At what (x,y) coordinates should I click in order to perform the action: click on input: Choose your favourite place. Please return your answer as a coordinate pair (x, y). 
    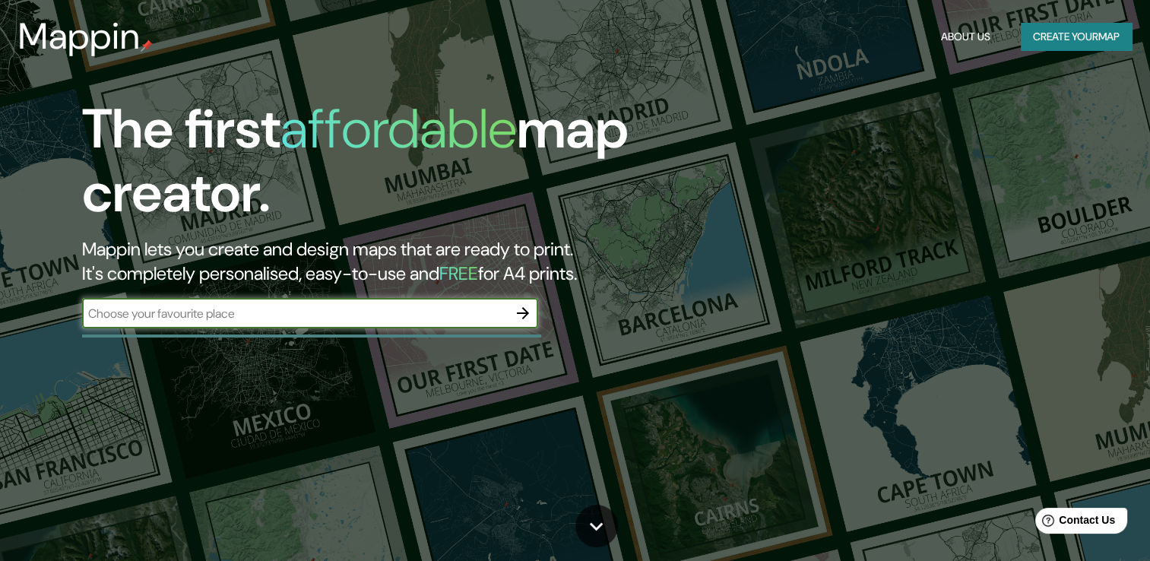
    Looking at the image, I should click on (295, 313).